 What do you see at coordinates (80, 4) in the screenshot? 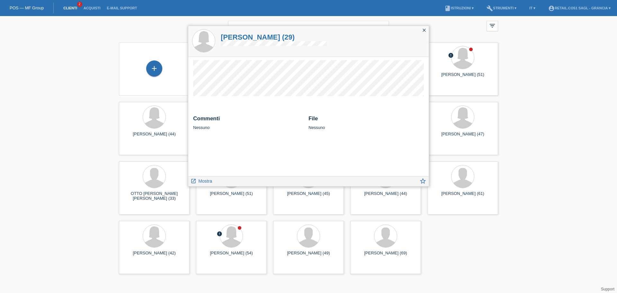
I see `span: 2` at bounding box center [80, 4].